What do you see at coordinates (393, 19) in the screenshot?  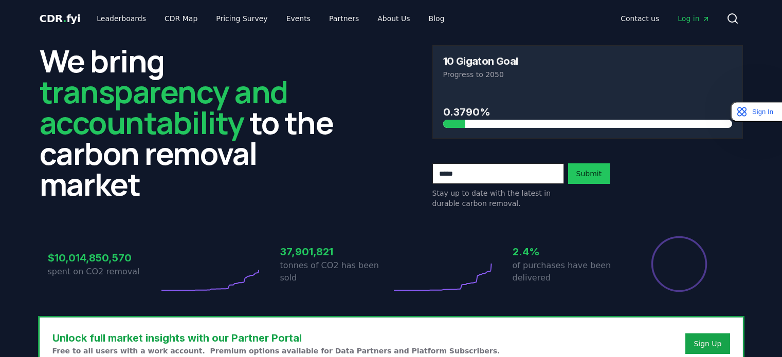 I see `a: About Us` at bounding box center [393, 19].